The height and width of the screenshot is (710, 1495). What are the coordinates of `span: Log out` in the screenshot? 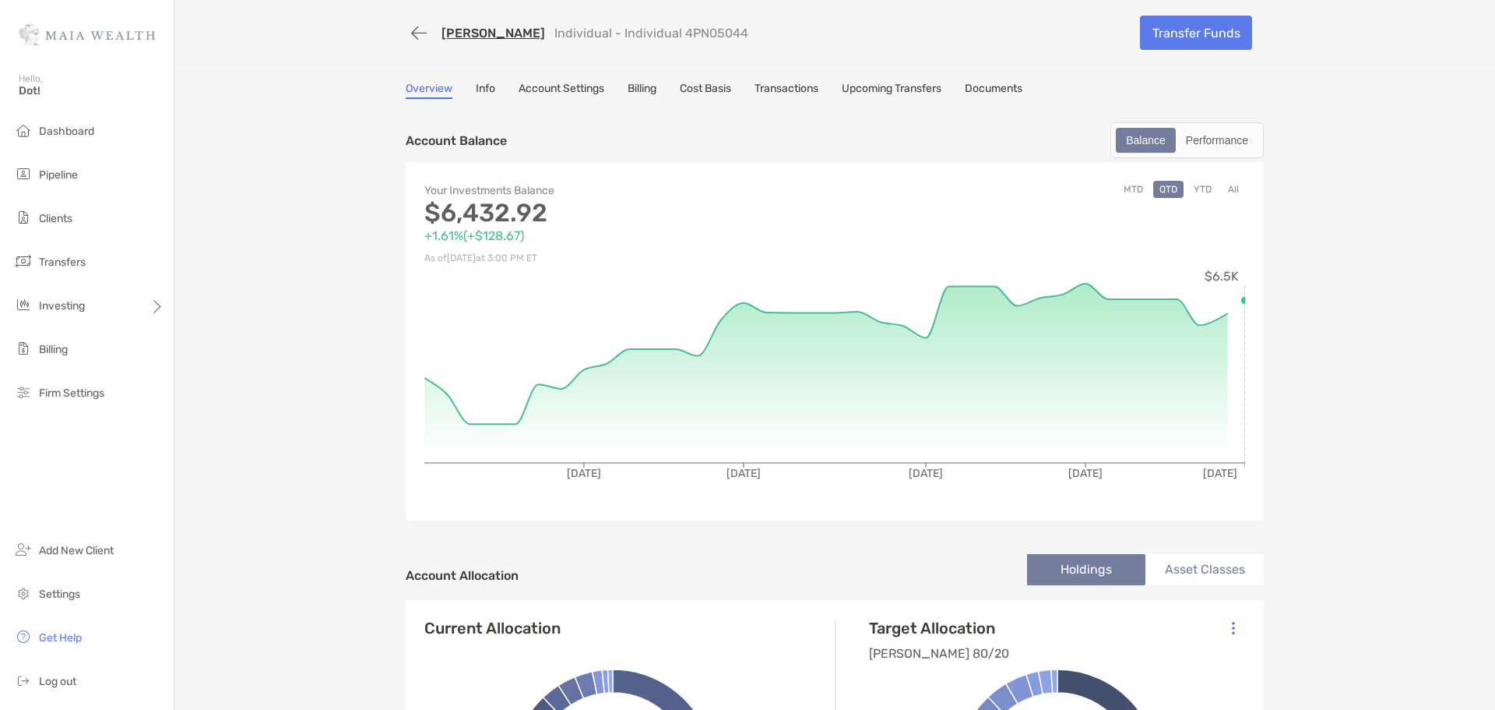 It's located at (58, 681).